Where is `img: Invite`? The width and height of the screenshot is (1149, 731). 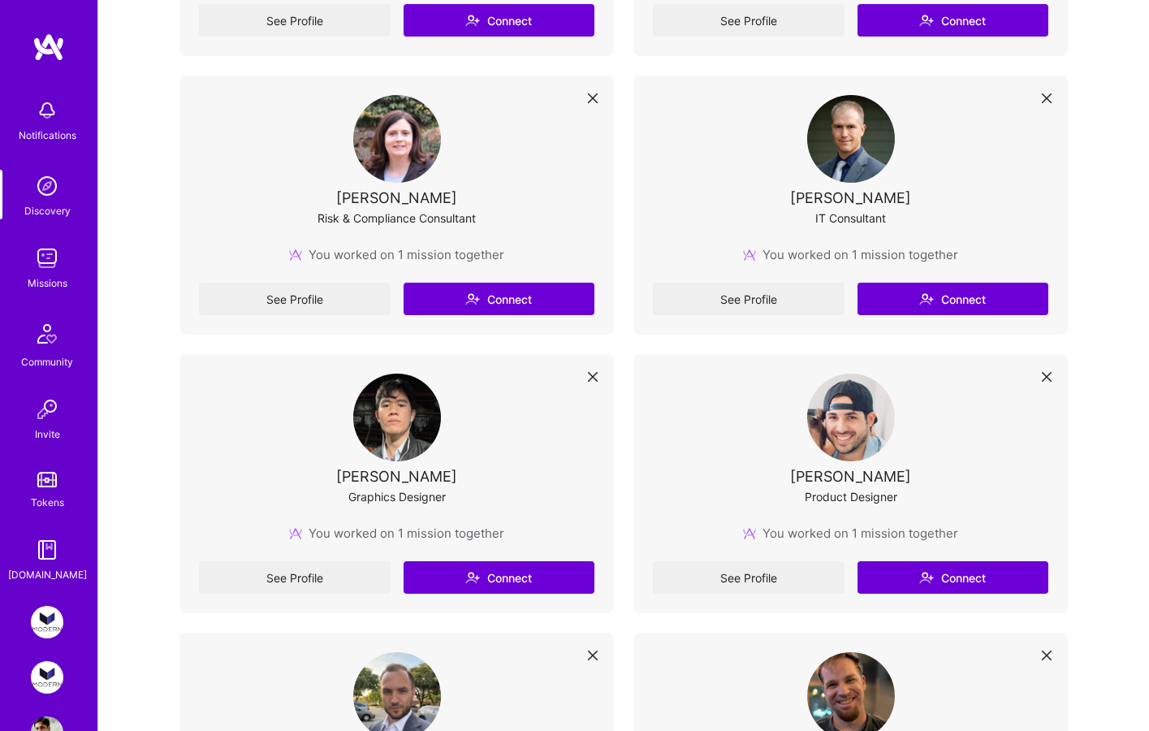
img: Invite is located at coordinates (47, 409).